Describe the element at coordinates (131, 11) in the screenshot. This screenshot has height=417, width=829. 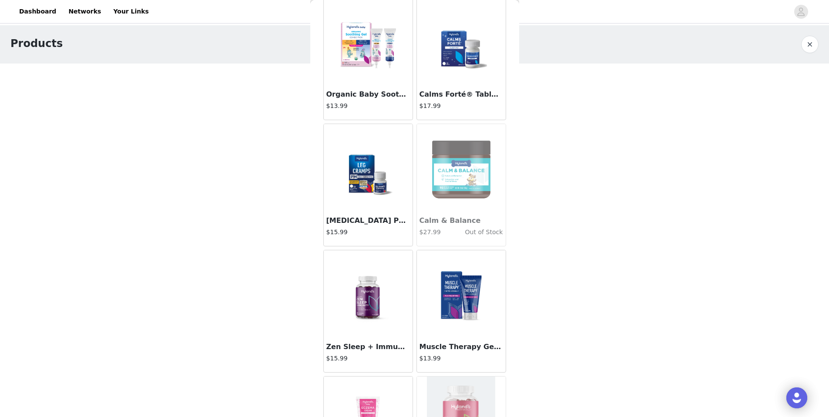
I see `a: Your Links` at that location.